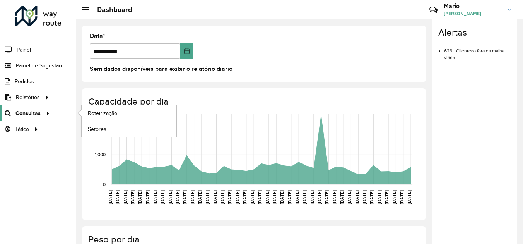 The image size is (523, 244). What do you see at coordinates (104, 184) in the screenshot?
I see `text: 0` at bounding box center [104, 184].